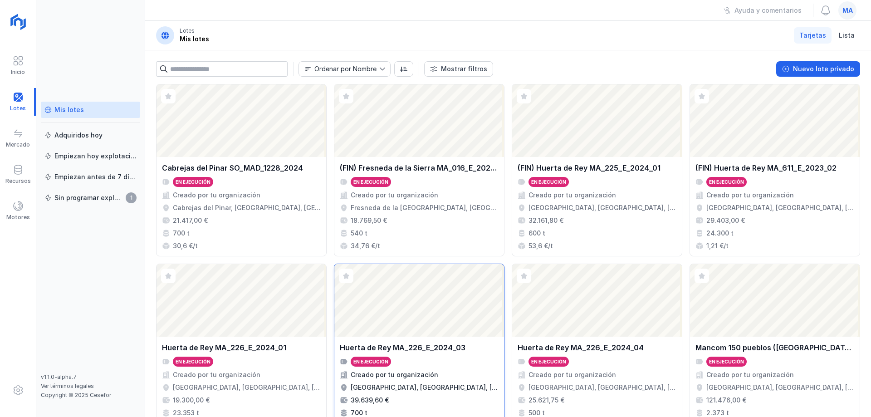 The image size is (871, 417). What do you see at coordinates (812, 35) in the screenshot?
I see `span: Tarjetas` at bounding box center [812, 35].